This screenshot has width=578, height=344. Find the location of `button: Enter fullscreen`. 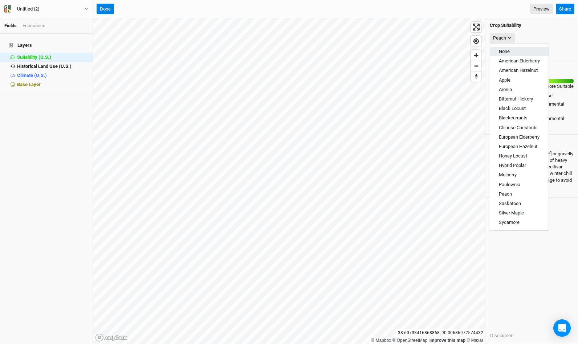

button: Enter fullscreen is located at coordinates (476, 27).